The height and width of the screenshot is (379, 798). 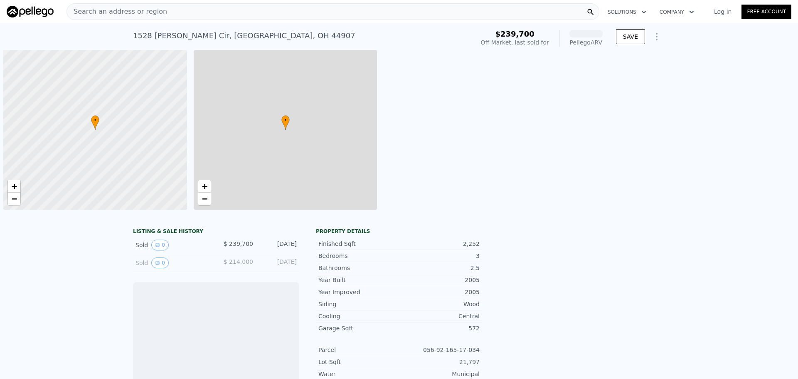 I want to click on div: Parcel, so click(x=359, y=350).